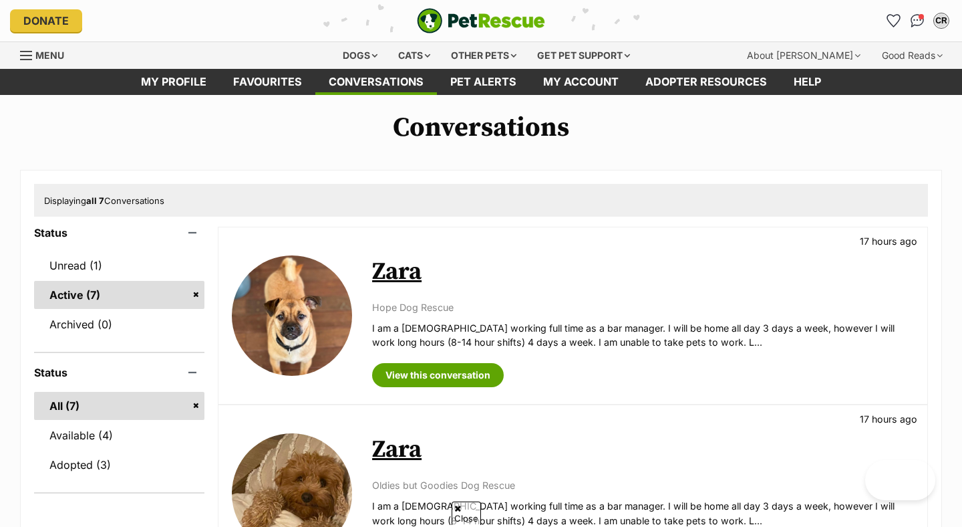 The height and width of the screenshot is (527, 962). I want to click on a: All (7), so click(119, 406).